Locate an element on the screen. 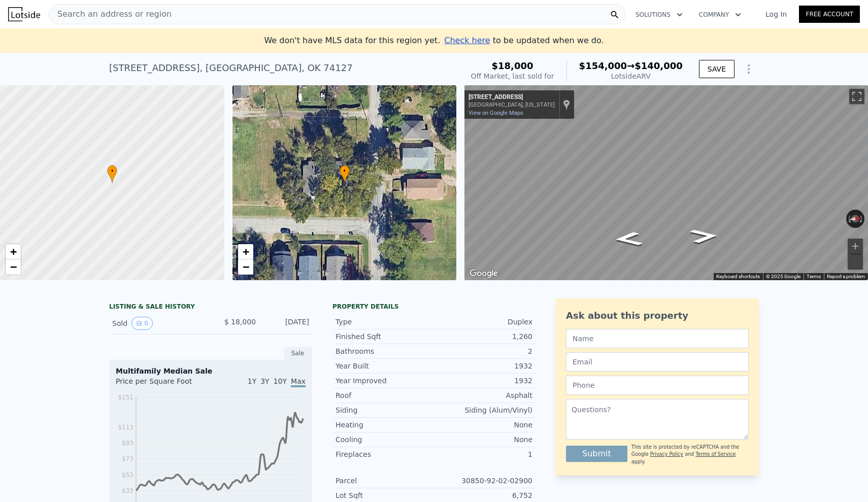 This screenshot has height=502, width=868. span: $154,000 is located at coordinates (603, 65).